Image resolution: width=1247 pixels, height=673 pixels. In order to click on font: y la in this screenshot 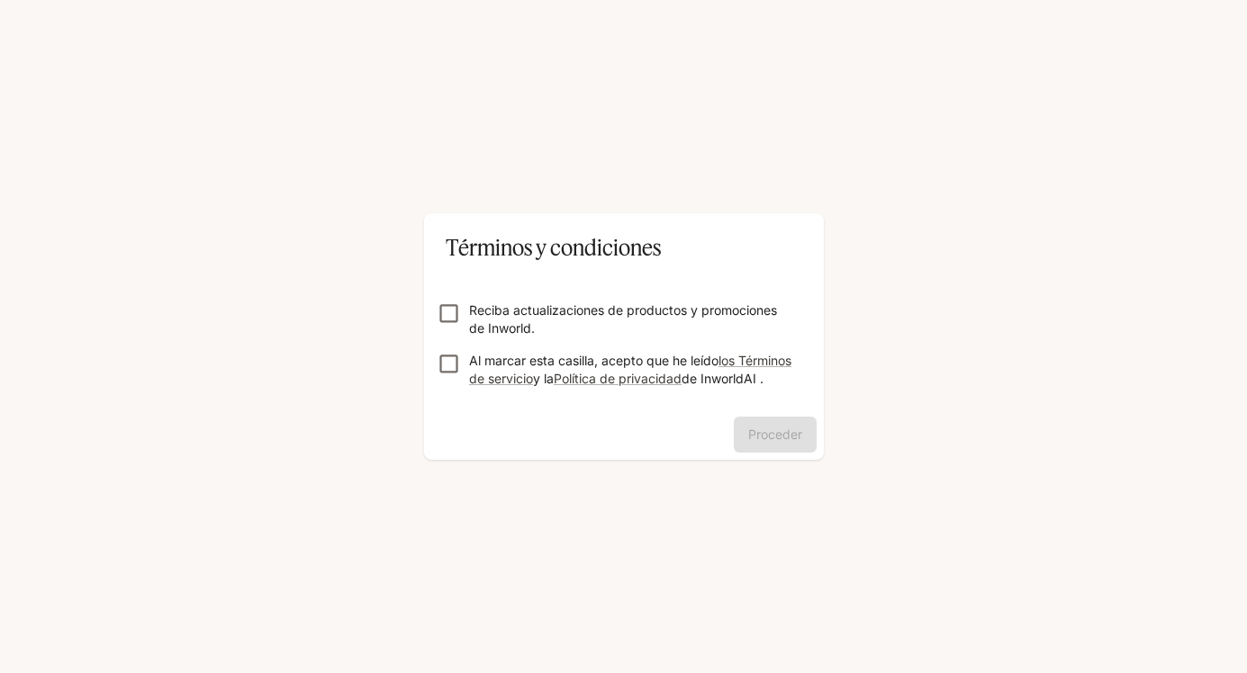, I will do `click(543, 378)`.